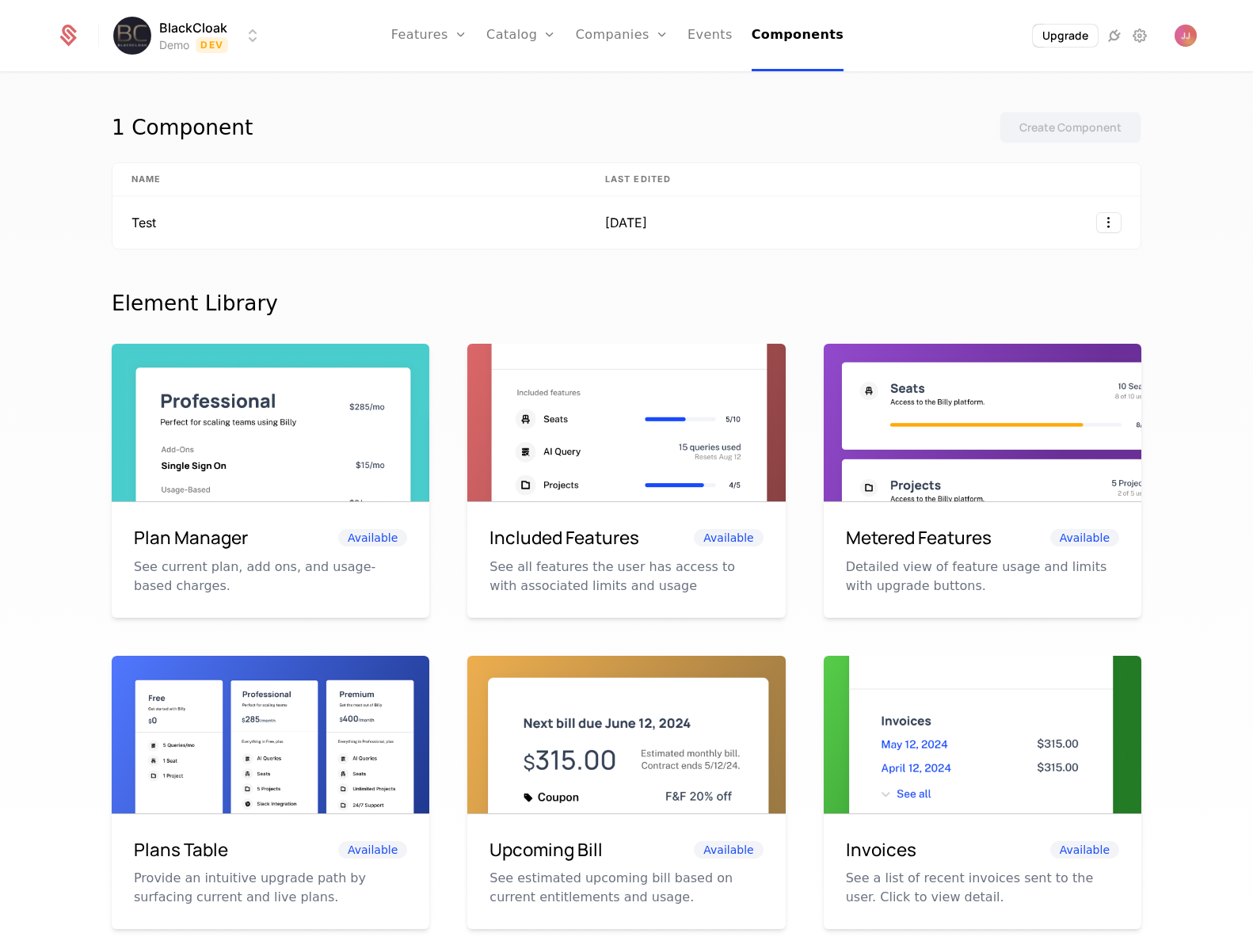 The image size is (1253, 952). What do you see at coordinates (881, 850) in the screenshot?
I see `h6: Invoices` at bounding box center [881, 850].